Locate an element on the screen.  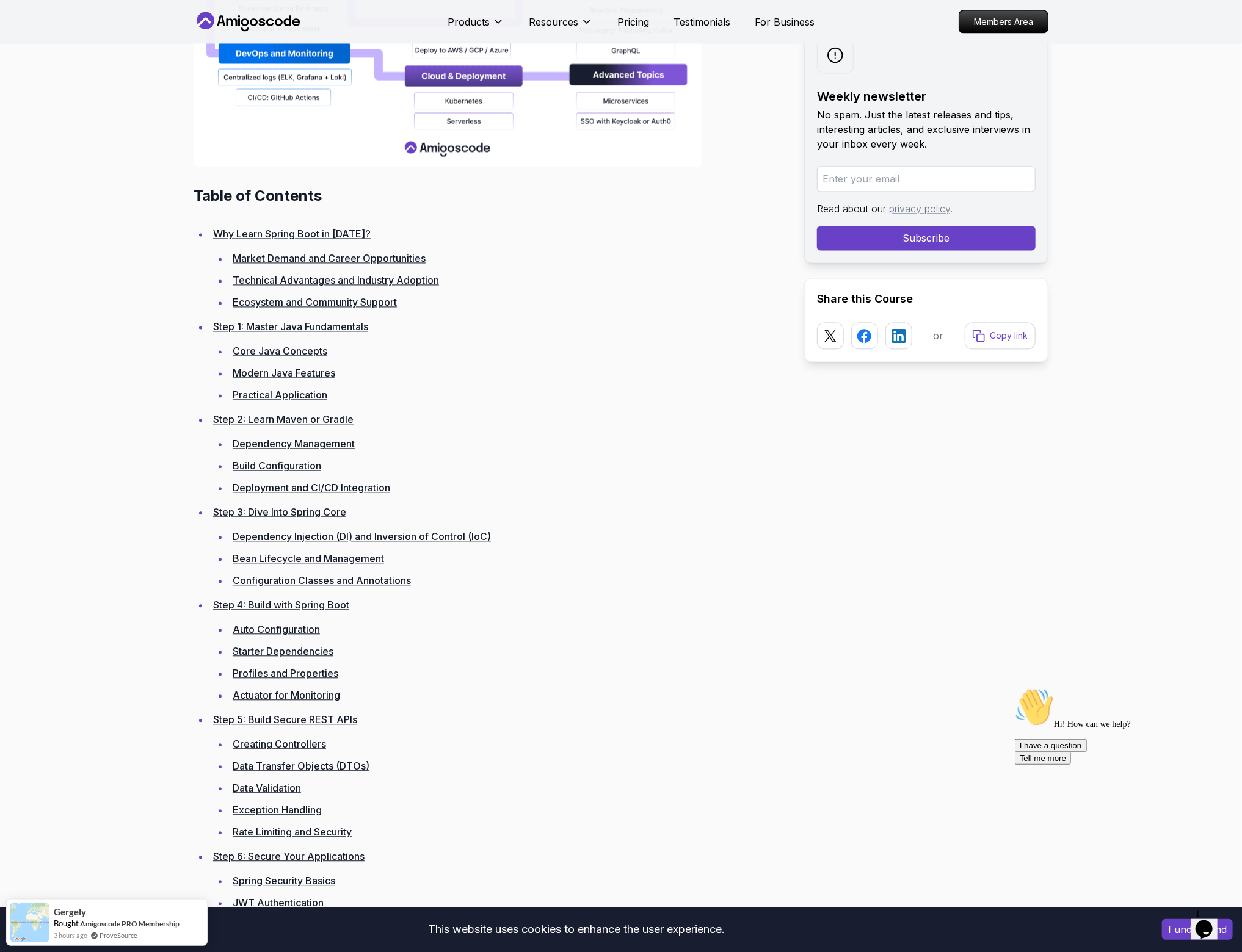
span: Gergely is located at coordinates (69, 912).